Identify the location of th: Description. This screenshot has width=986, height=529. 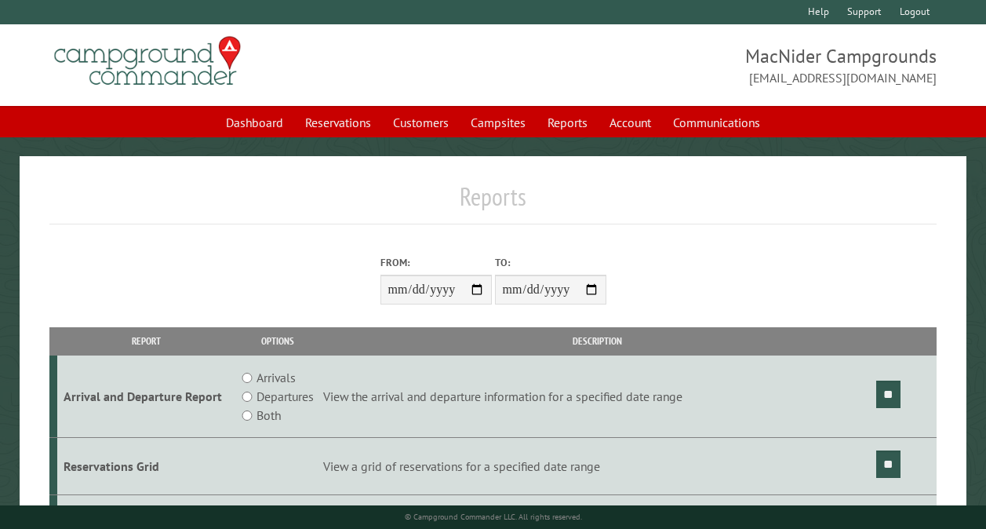
(597, 340).